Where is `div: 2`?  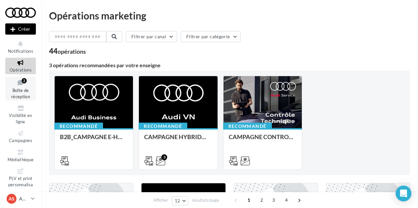
div: 2 is located at coordinates (24, 81).